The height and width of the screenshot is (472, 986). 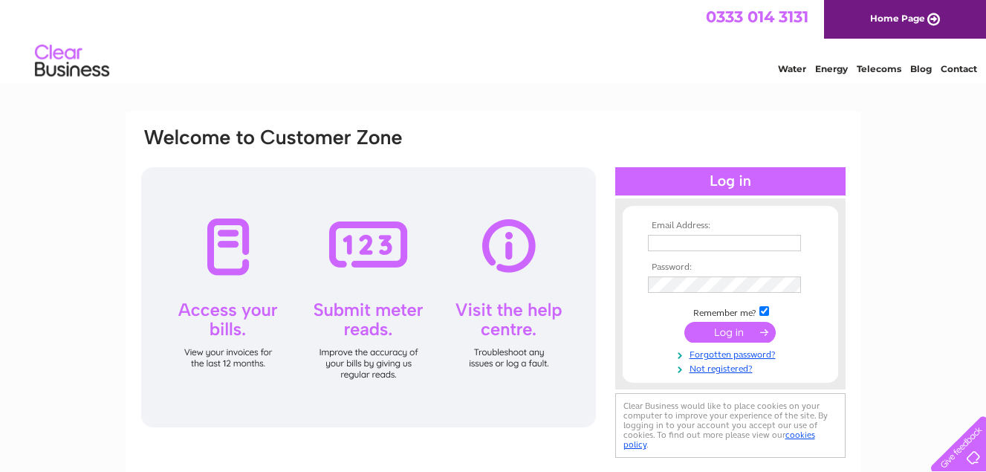 I want to click on a: Forgotten password?, so click(x=732, y=353).